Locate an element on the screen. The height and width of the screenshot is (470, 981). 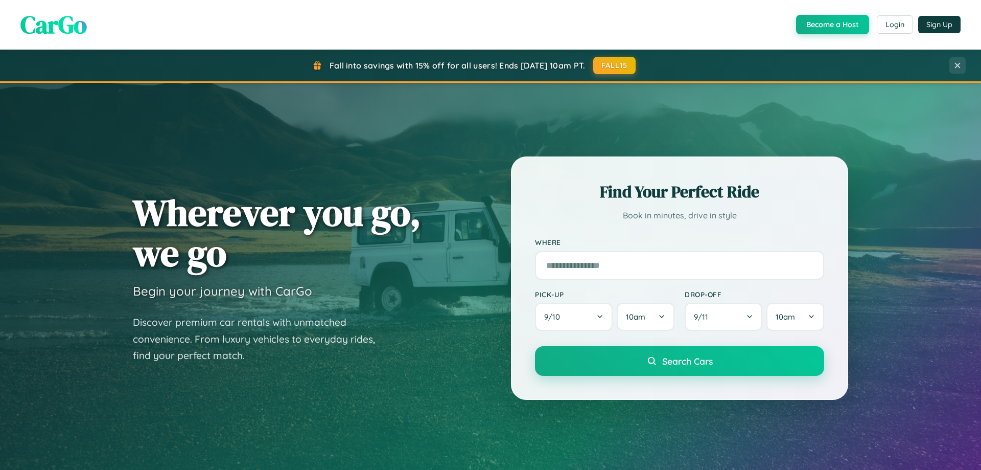
button: FALL15 is located at coordinates (615, 65).